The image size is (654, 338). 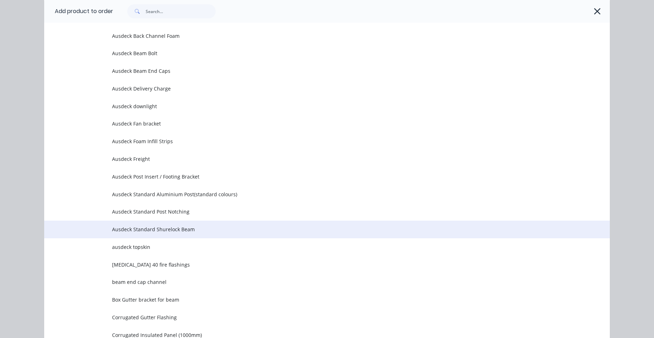 What do you see at coordinates (311, 36) in the screenshot?
I see `span: Ausdeck Back Channel Foam` at bounding box center [311, 36].